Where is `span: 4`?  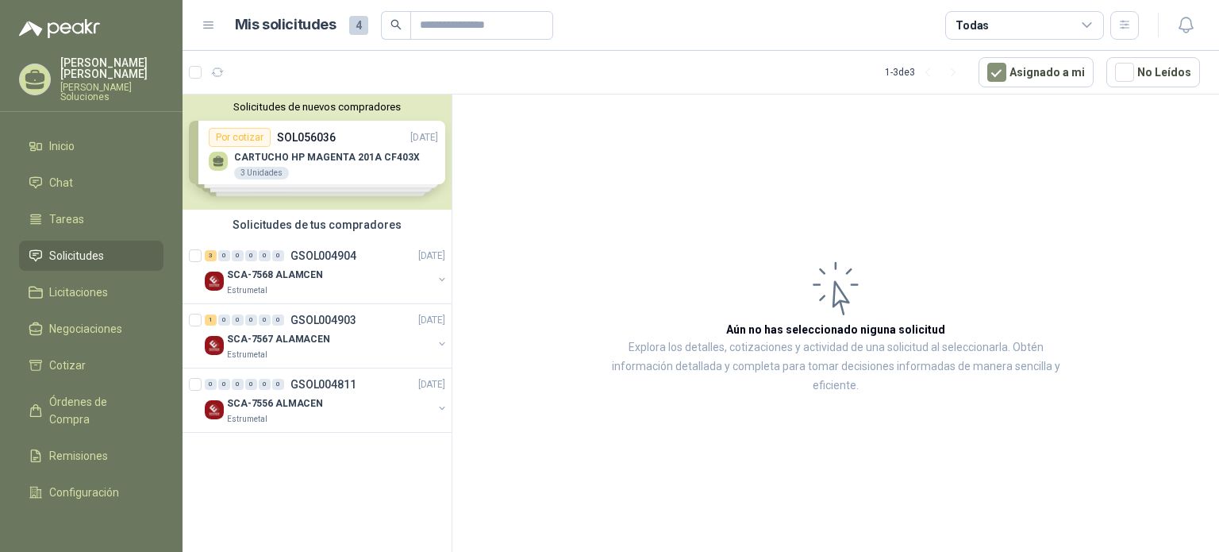
span: 4 is located at coordinates (359, 25).